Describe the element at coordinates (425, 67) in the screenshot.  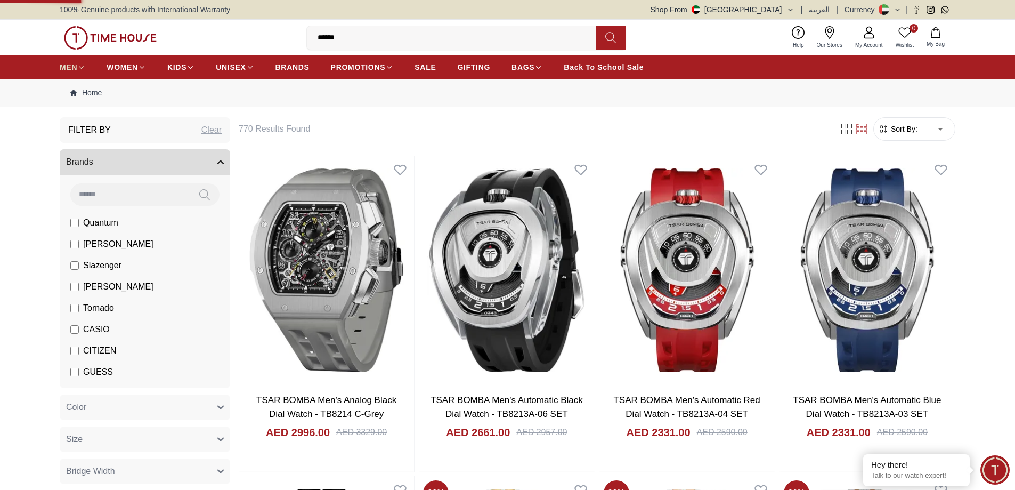
I see `a: SALE` at that location.